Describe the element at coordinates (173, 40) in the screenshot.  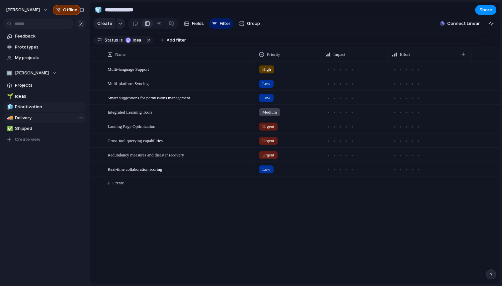
I see `button: Add filter` at that location.